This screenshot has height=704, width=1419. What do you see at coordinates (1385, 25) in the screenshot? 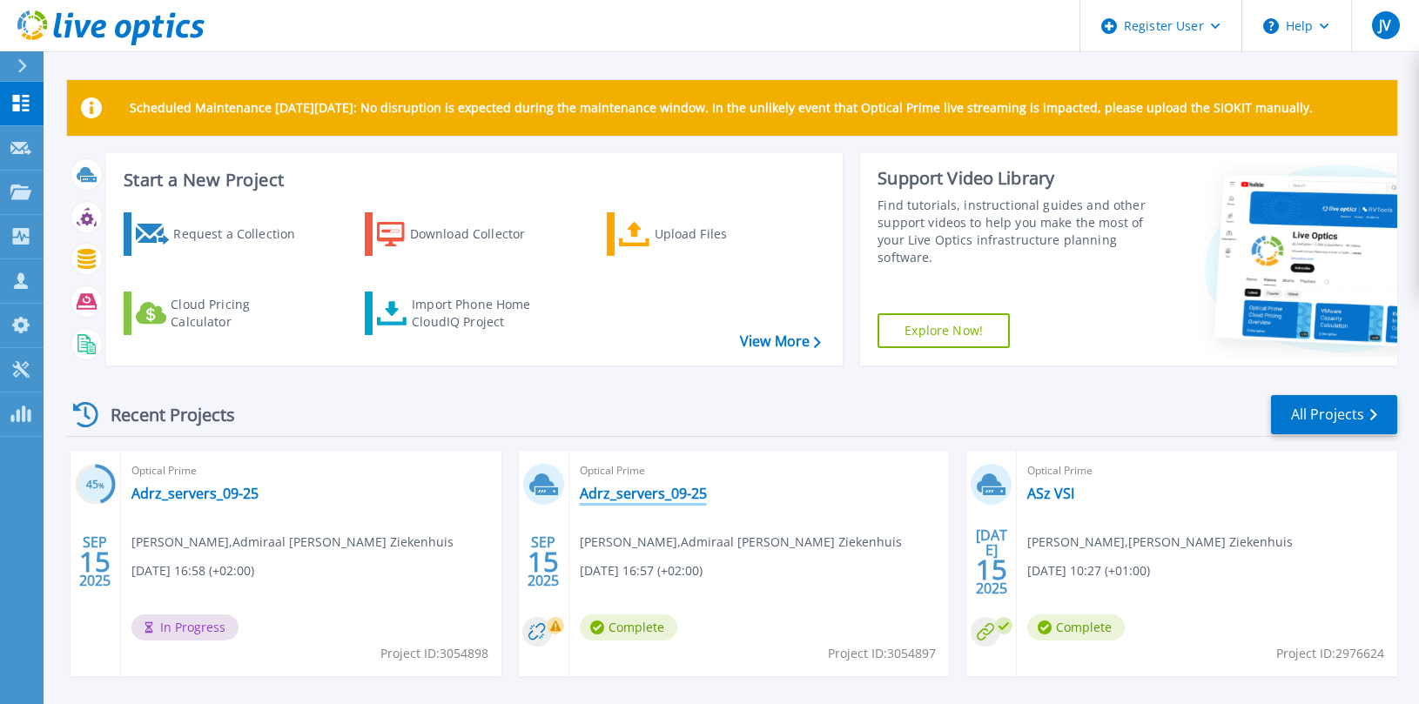
I see `span: JV` at bounding box center [1385, 25].